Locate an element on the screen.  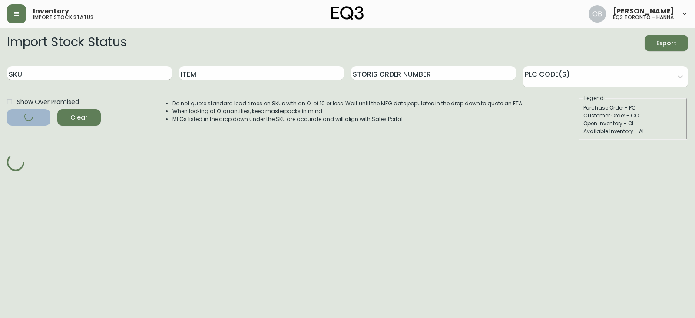
span: Export is located at coordinates (667, 43).